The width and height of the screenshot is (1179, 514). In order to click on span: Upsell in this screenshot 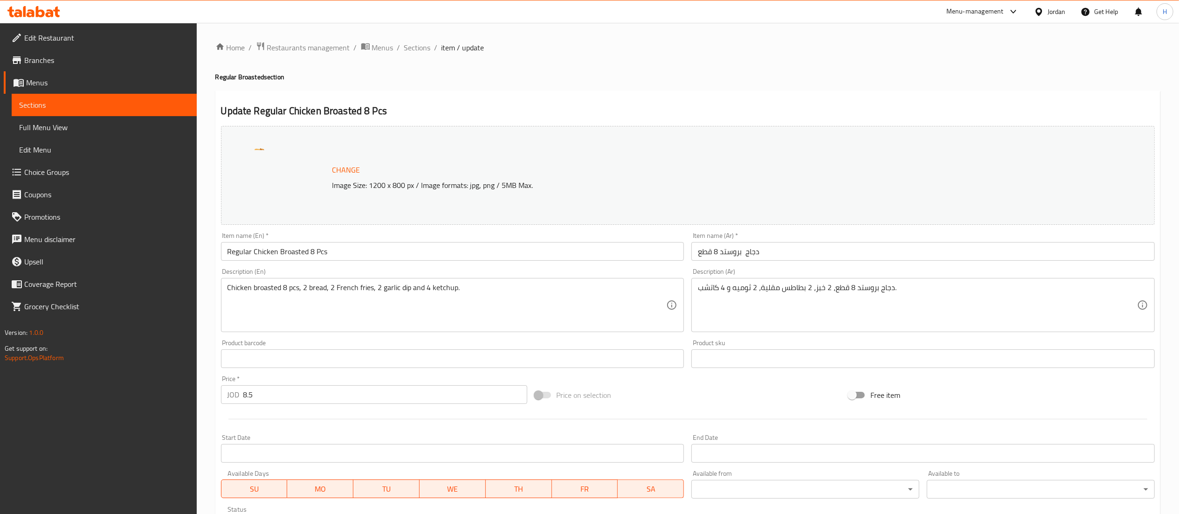, I will do `click(107, 262)`.